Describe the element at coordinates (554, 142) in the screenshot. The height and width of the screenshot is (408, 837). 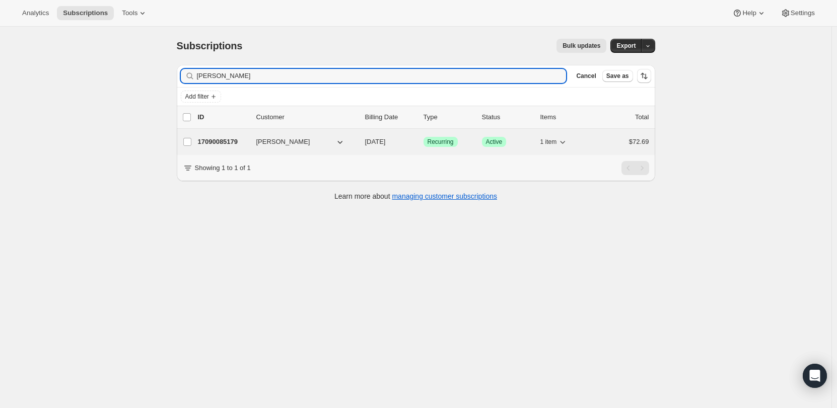
I see `button: 1 item` at that location.